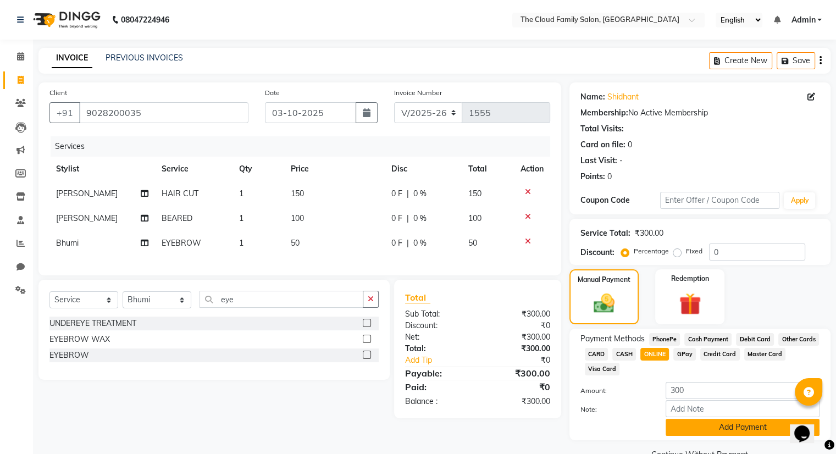  Describe the element at coordinates (700, 113) in the screenshot. I see `div: No Active Membership` at that location.